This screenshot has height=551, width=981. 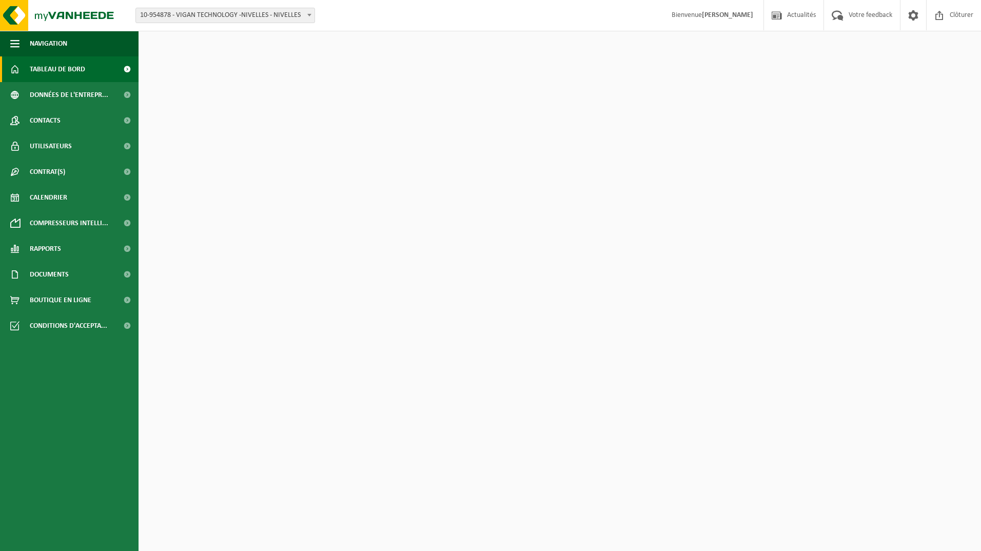 What do you see at coordinates (69, 95) in the screenshot?
I see `span: Données de l'entrepr...` at bounding box center [69, 95].